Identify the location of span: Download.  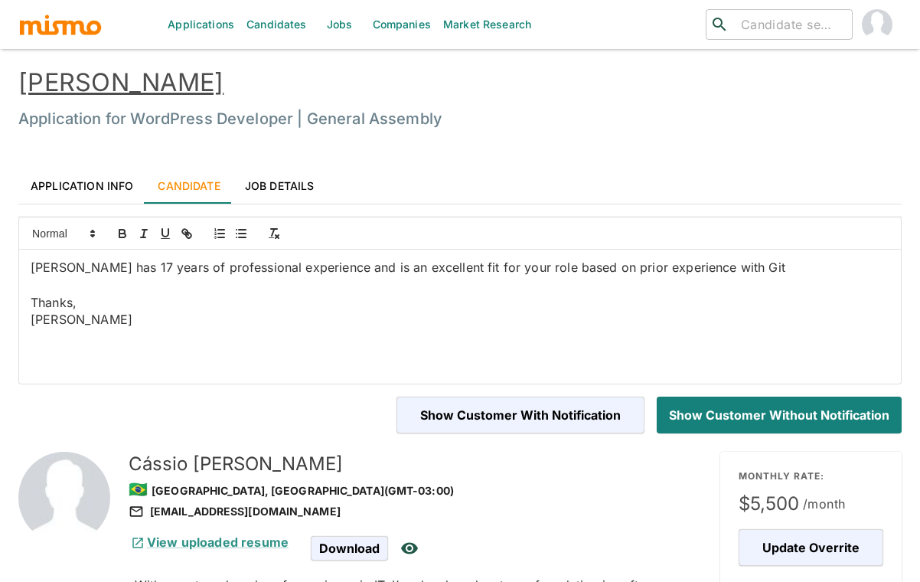
(349, 548).